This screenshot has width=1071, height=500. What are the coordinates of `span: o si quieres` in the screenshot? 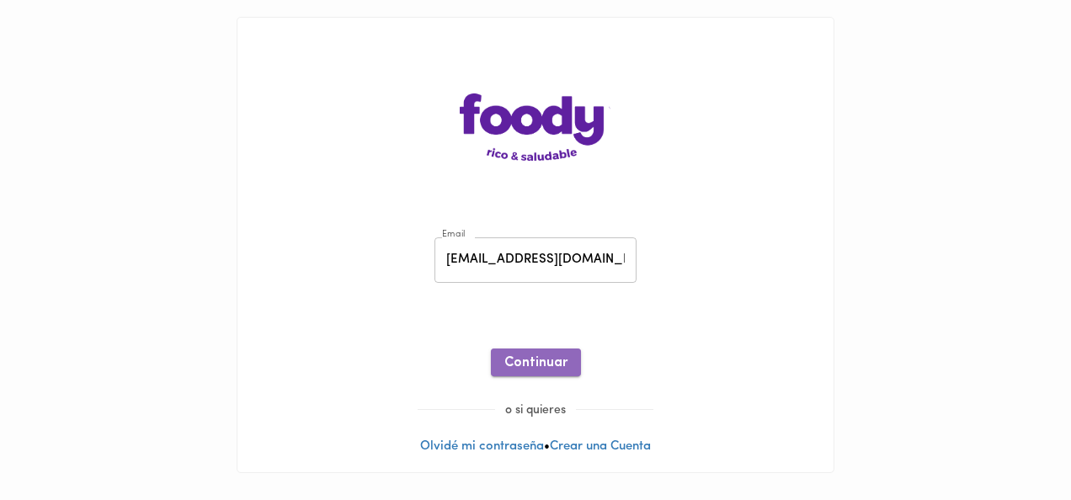 It's located at (535, 410).